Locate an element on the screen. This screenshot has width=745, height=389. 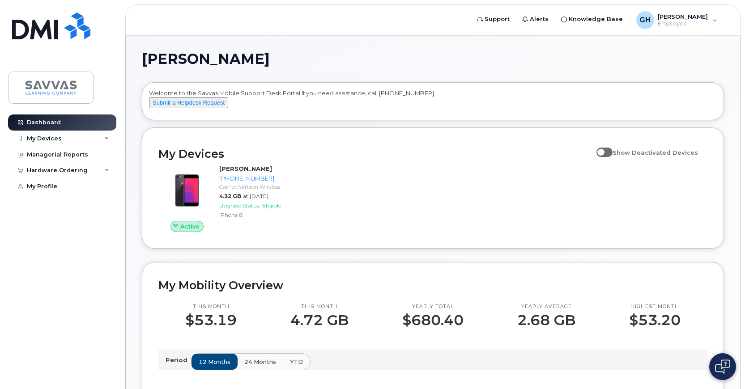
span: YTD is located at coordinates (296, 362).